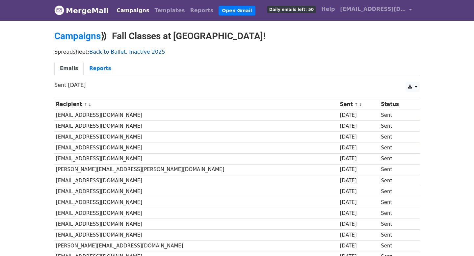  What do you see at coordinates (196, 104) in the screenshot?
I see `th: Recipient` at bounding box center [196, 104].